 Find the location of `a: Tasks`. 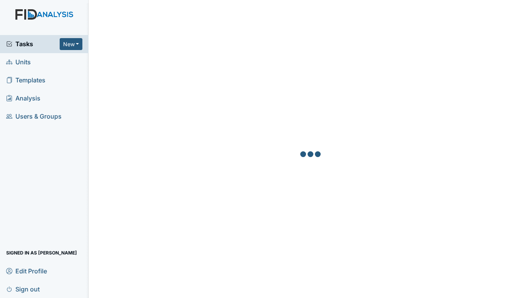

a: Tasks is located at coordinates (33, 44).